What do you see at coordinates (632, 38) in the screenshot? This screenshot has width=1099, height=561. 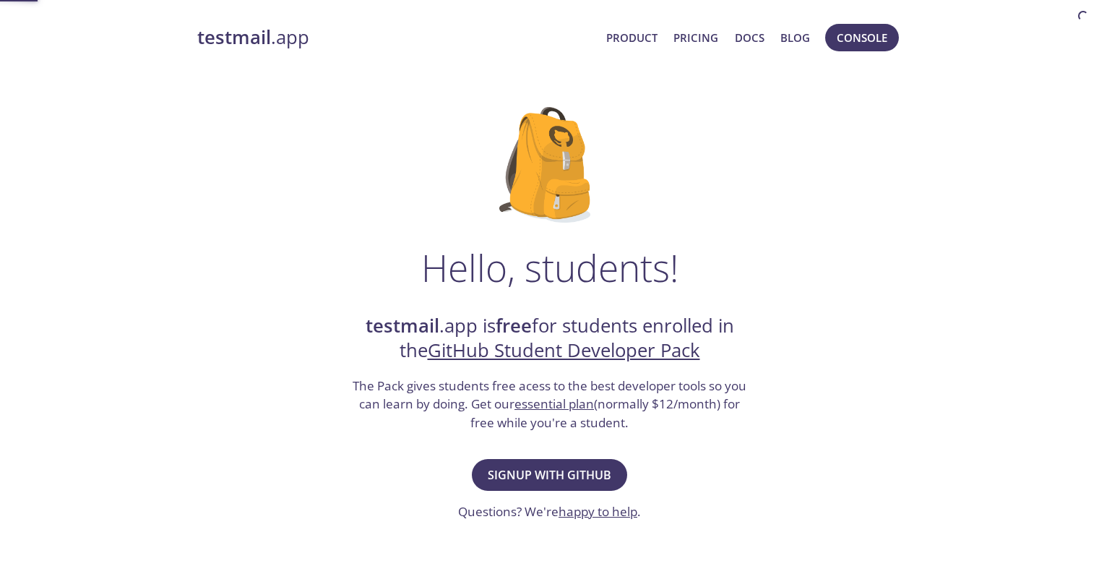 I see `a: Product` at bounding box center [632, 38].